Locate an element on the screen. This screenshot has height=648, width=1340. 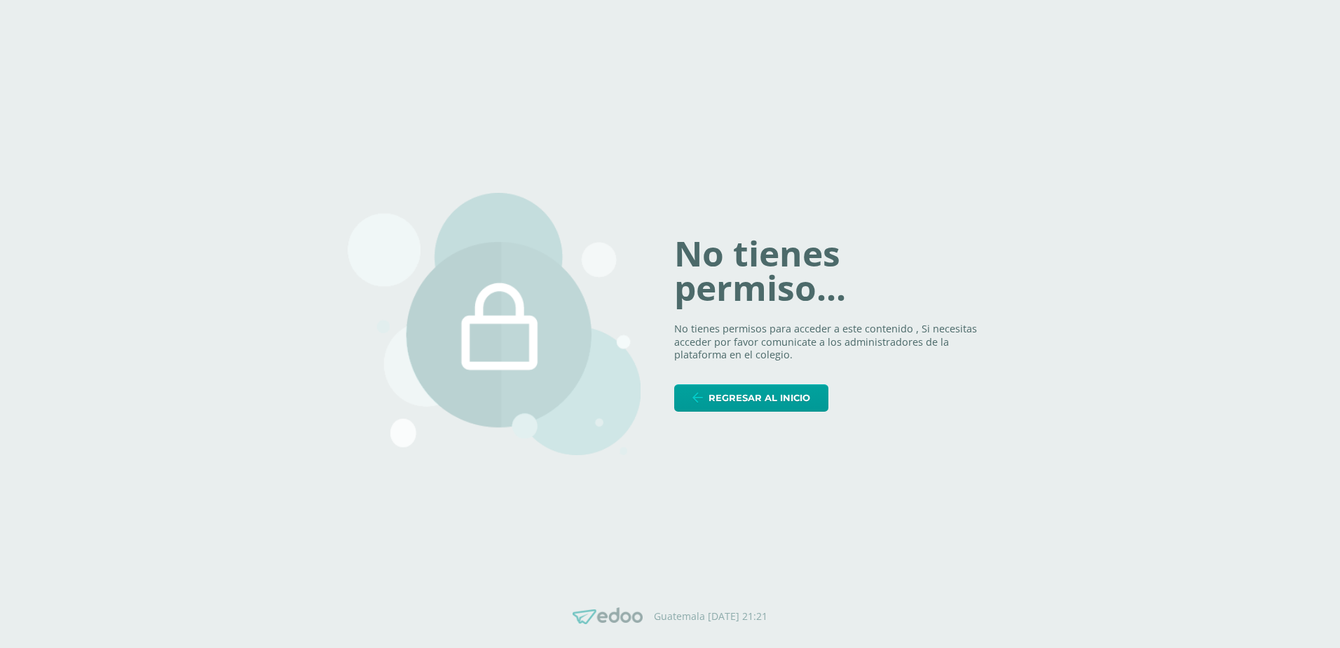
a: Regresar al inicio is located at coordinates (751, 397).